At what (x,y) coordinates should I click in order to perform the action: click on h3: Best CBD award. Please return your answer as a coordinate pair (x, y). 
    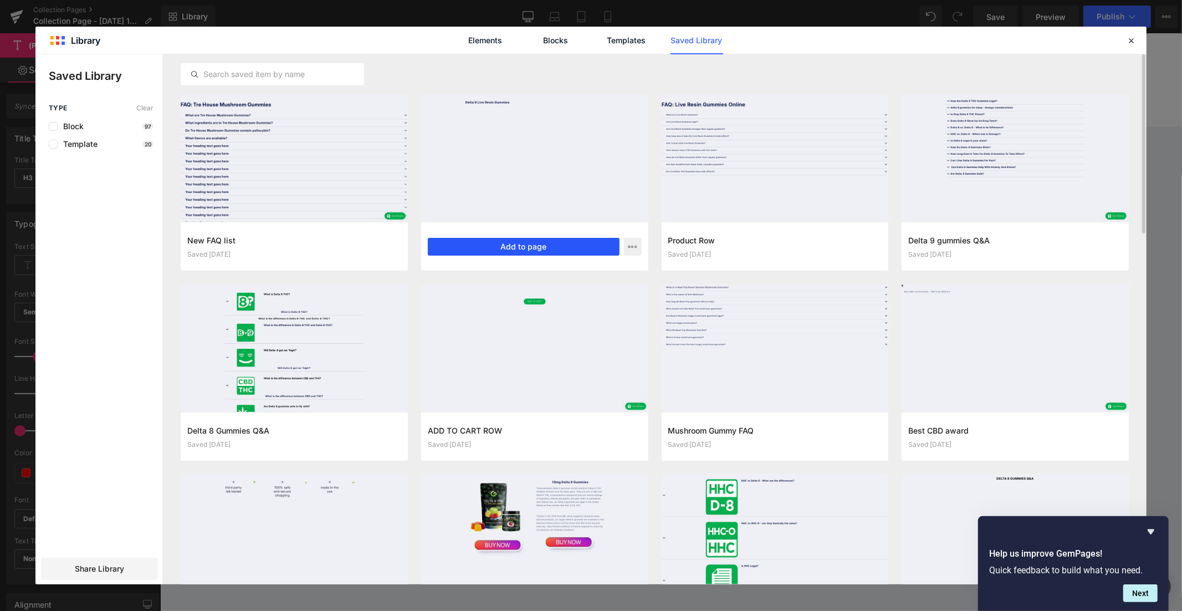
    Looking at the image, I should click on (1015, 430).